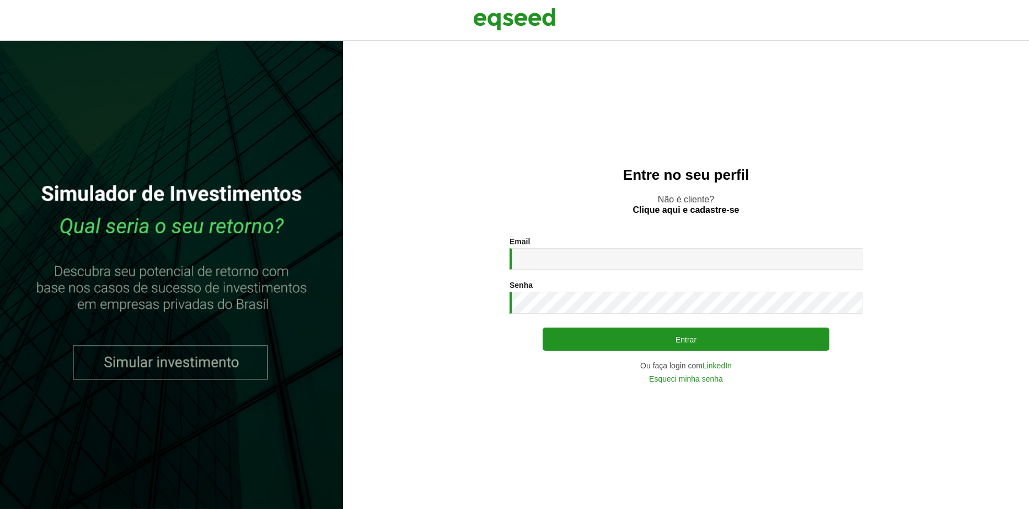 The height and width of the screenshot is (509, 1029). What do you see at coordinates (520, 242) in the screenshot?
I see `label: Email` at bounding box center [520, 242].